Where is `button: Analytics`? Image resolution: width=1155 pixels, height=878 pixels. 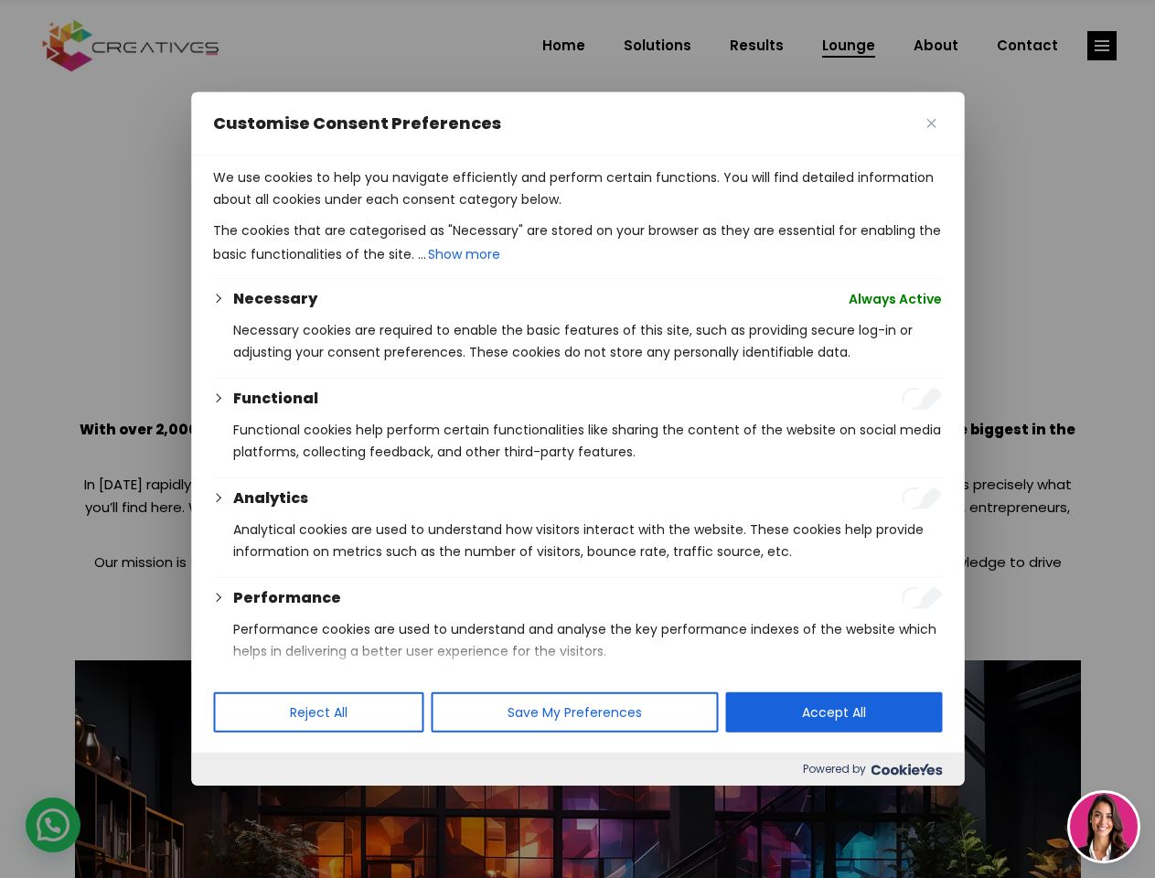
button: Analytics is located at coordinates (271, 498).